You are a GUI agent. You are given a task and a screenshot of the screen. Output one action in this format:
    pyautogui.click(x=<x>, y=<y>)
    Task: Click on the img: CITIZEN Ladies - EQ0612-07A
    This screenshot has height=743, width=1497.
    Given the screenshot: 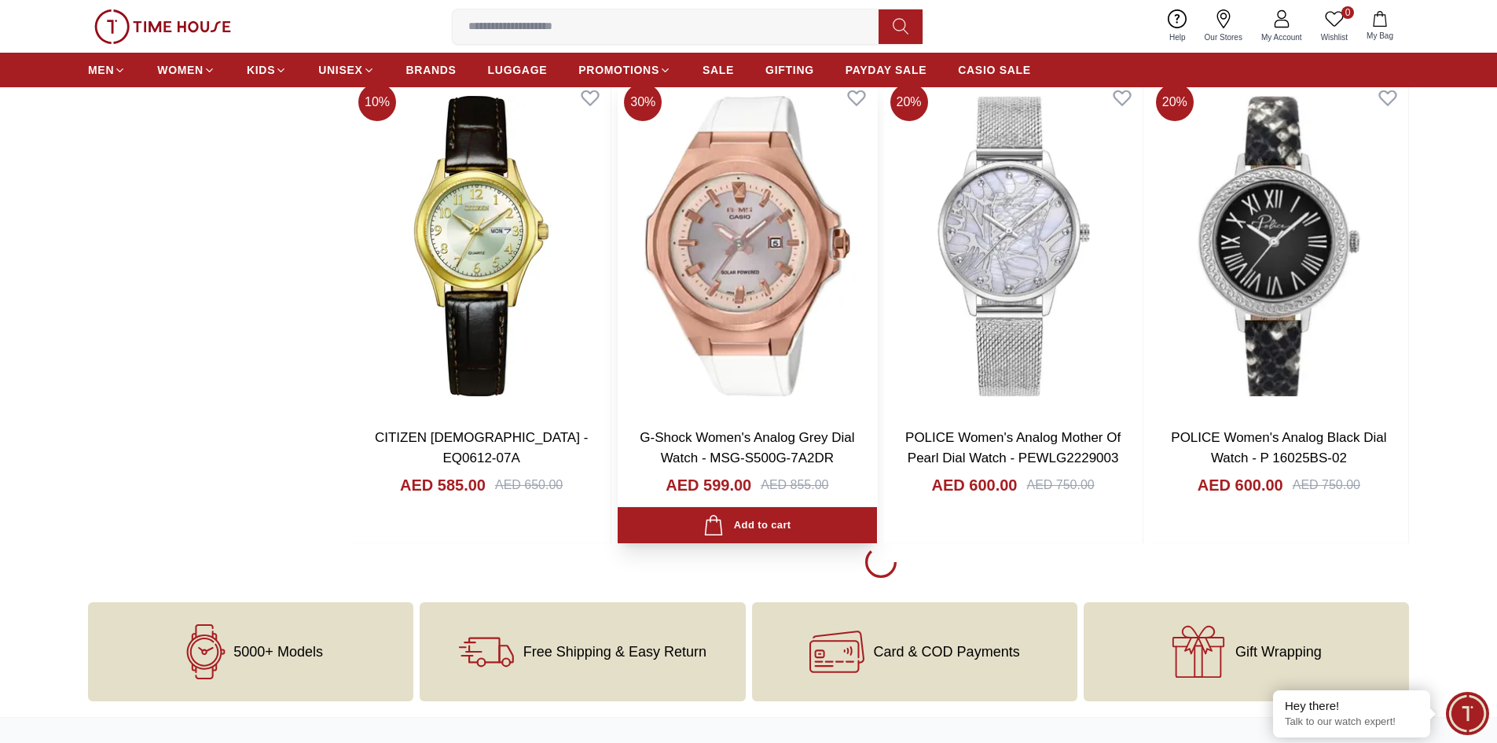 What is the action you would take?
    pyautogui.click(x=481, y=246)
    